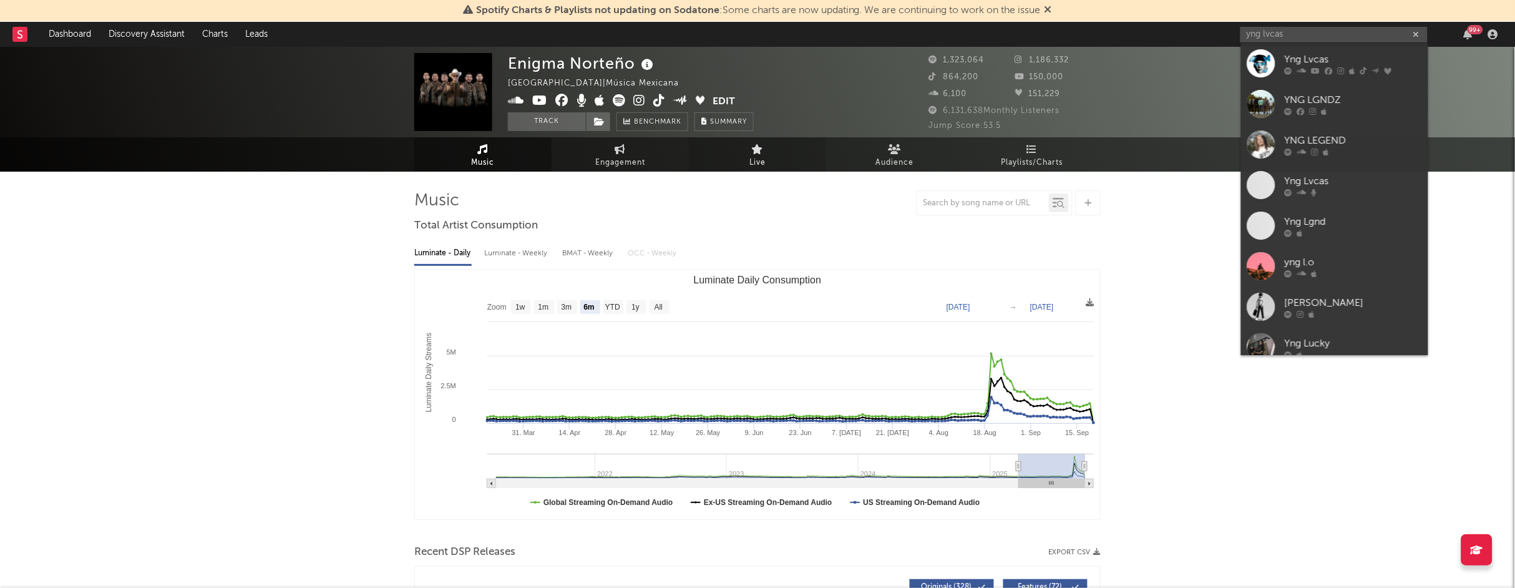 This screenshot has width=1515, height=588. I want to click on button: Edit, so click(724, 102).